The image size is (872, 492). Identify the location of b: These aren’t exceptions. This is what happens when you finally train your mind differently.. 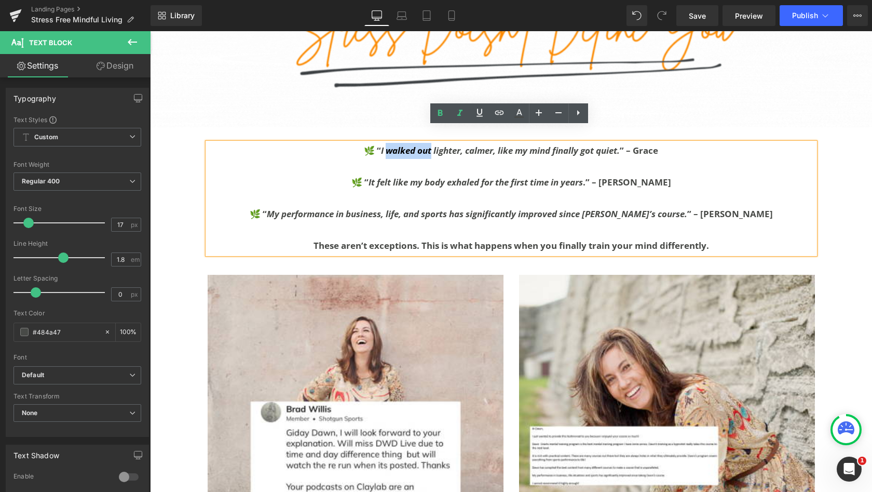
(361, 214).